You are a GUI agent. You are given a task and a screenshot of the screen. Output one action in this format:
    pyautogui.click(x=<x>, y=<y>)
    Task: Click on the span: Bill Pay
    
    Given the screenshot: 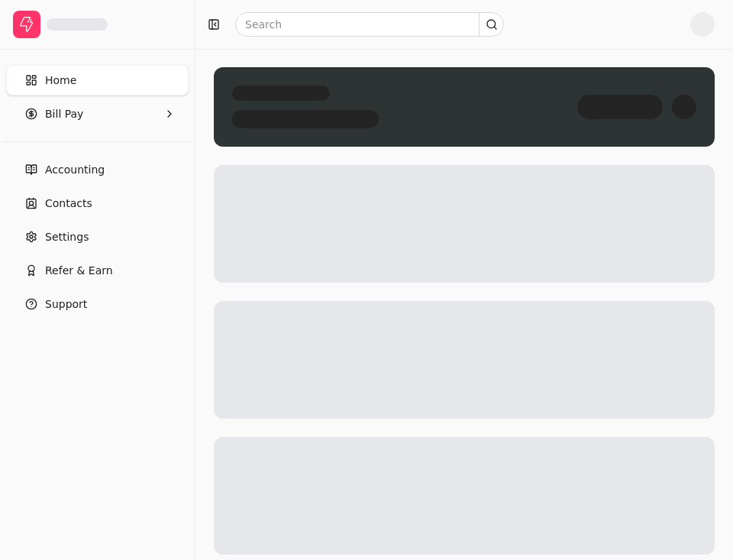 What is the action you would take?
    pyautogui.click(x=64, y=114)
    